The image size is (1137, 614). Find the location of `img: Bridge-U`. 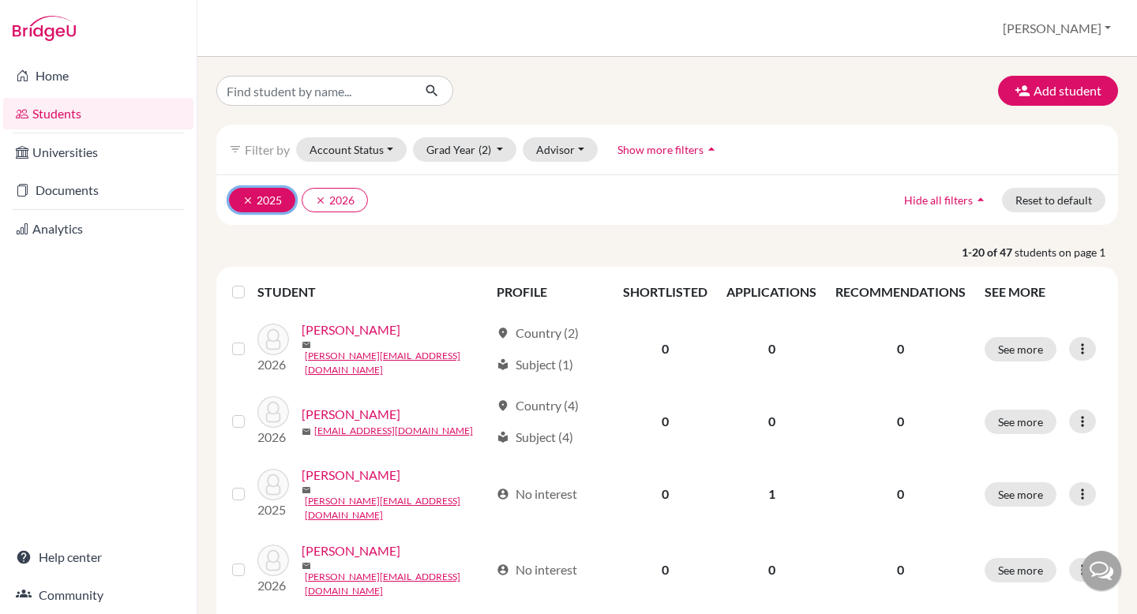

img: Bridge-U is located at coordinates (44, 28).